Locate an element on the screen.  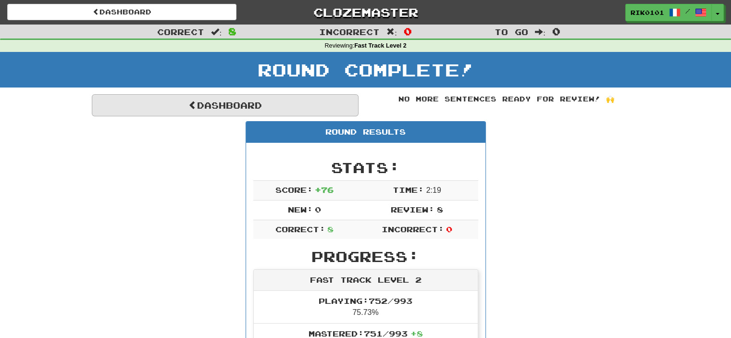
div: Fast Track Level 2 is located at coordinates (366, 280).